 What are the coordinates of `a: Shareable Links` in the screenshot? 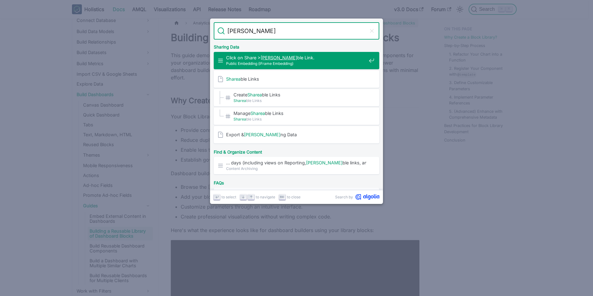 It's located at (297, 79).